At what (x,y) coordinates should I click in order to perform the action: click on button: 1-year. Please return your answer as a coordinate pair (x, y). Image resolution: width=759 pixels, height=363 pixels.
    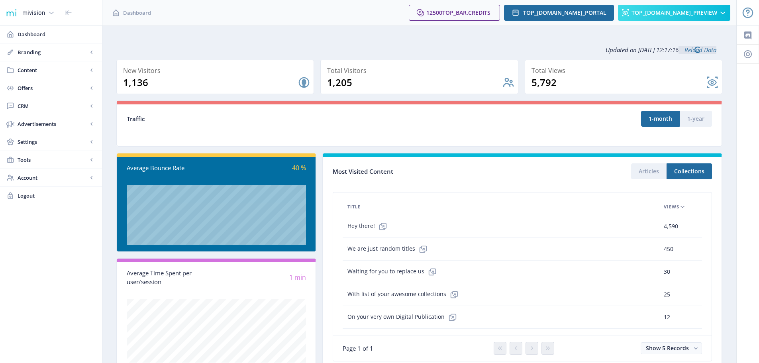
    Looking at the image, I should click on (696, 119).